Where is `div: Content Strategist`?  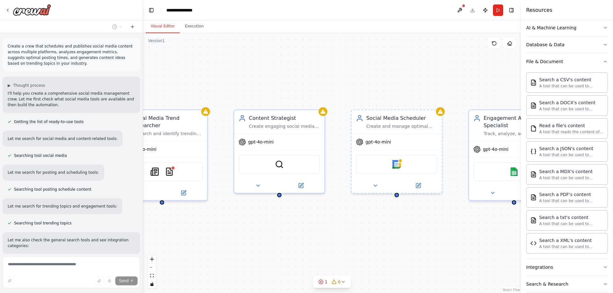 div: Content Strategist is located at coordinates (284, 118).